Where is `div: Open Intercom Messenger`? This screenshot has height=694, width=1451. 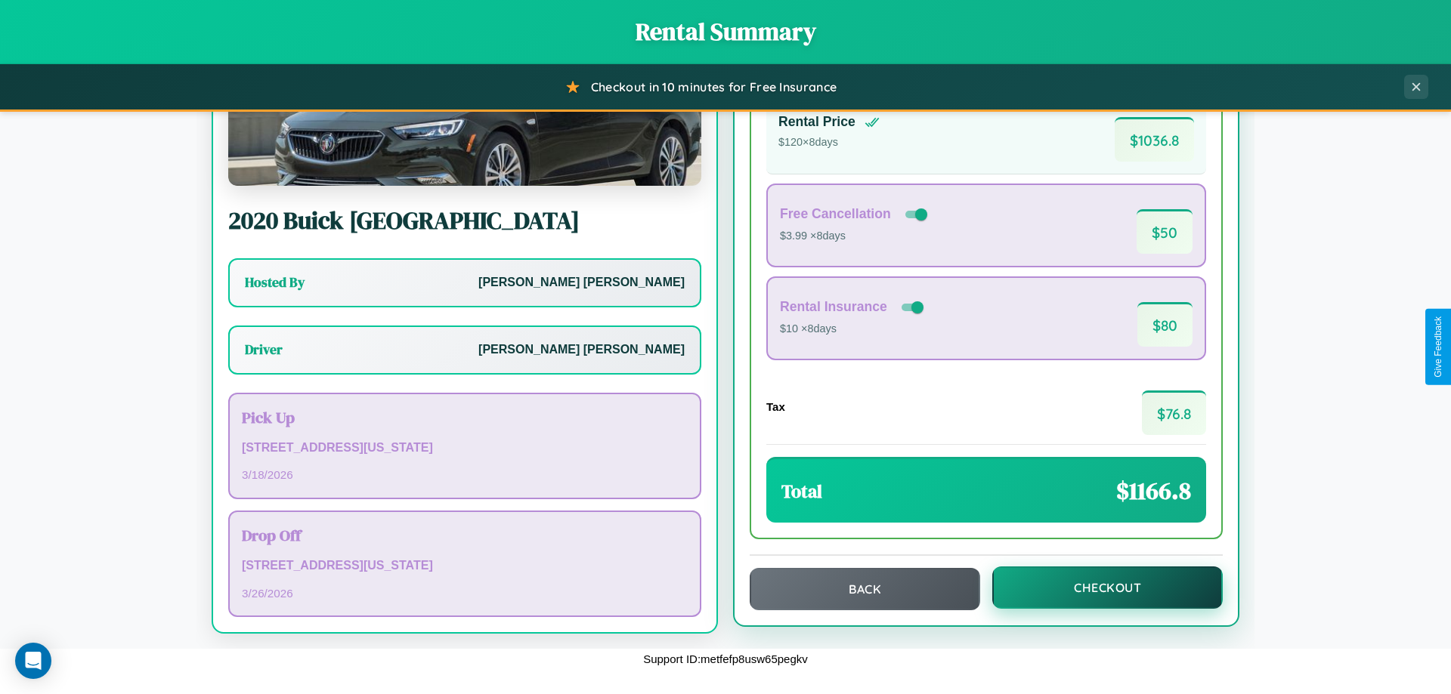 div: Open Intercom Messenger is located at coordinates (33, 661).